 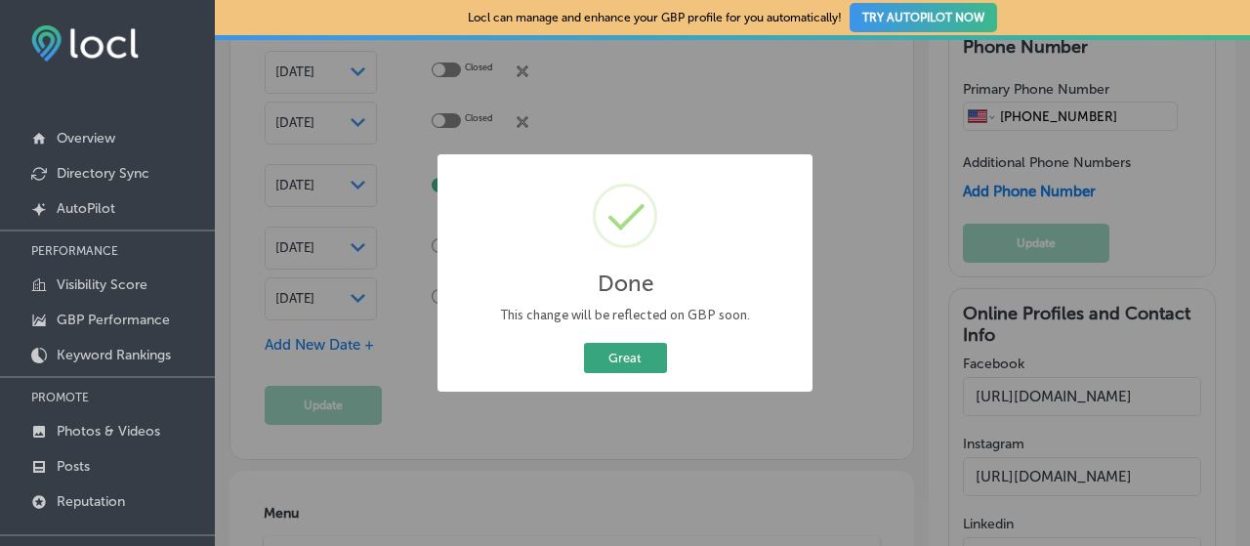 I want to click on img: fda3e92497d09a02dc62c9cd864e3231.png, so click(x=85, y=43).